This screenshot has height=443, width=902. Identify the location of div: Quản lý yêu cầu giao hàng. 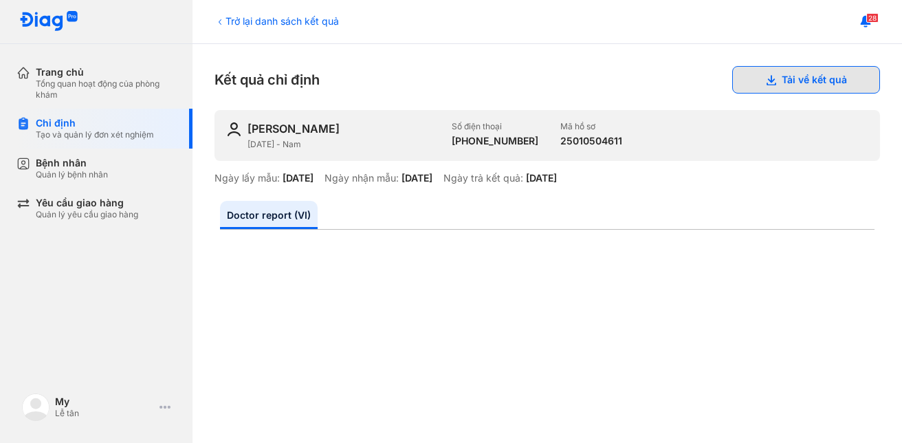
(87, 215).